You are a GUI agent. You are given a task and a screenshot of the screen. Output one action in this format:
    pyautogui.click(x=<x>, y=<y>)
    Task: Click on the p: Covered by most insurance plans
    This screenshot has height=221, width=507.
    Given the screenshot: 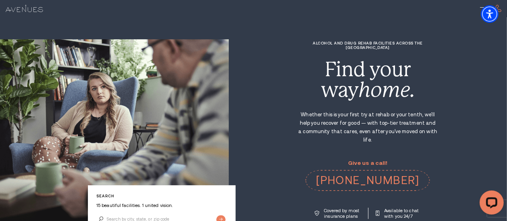 What is the action you would take?
    pyautogui.click(x=342, y=214)
    